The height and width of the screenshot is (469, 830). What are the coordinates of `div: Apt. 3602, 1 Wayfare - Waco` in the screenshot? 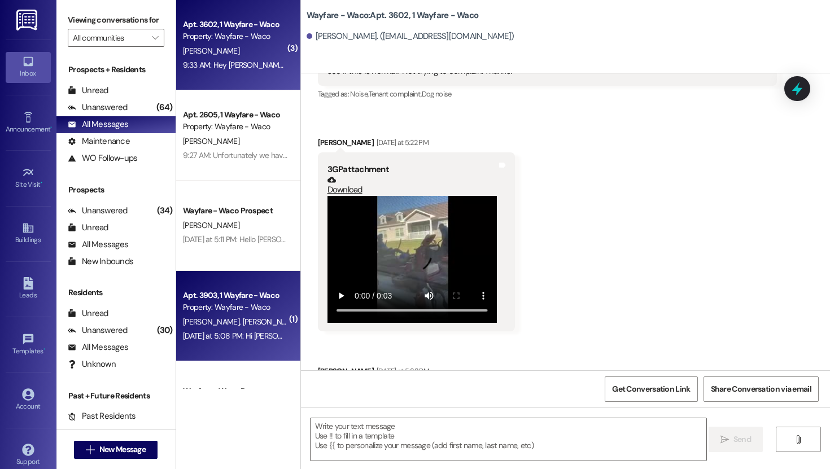 It's located at (235, 24).